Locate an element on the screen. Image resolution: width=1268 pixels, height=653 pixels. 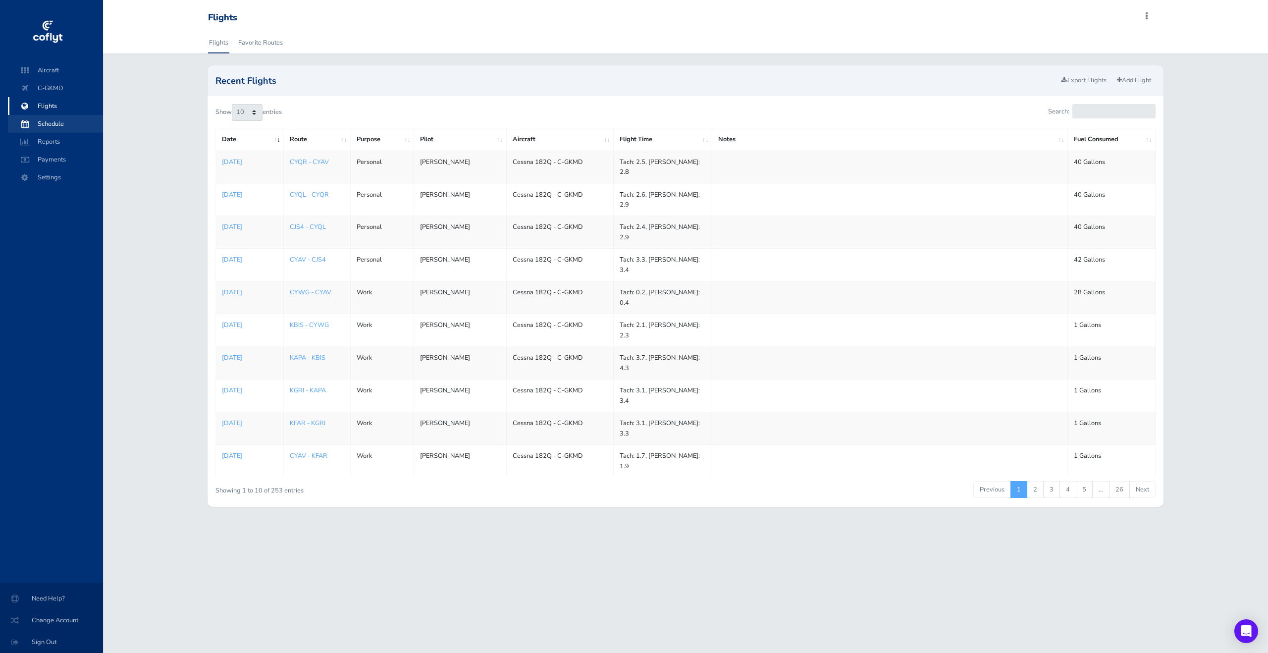
select: Showentries is located at coordinates (247, 112).